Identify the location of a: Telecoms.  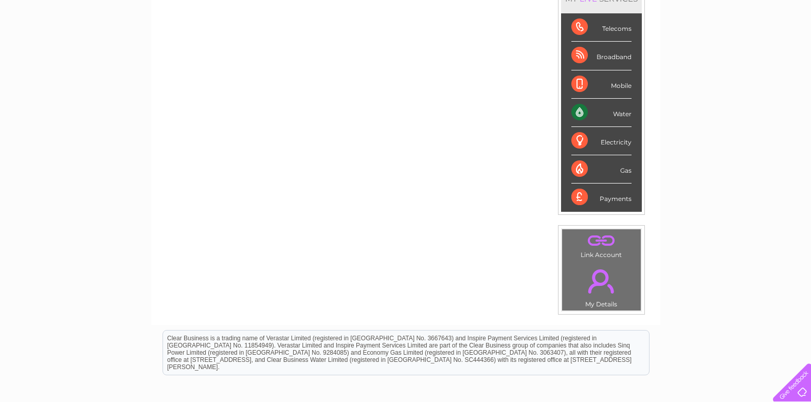
(700, 47).